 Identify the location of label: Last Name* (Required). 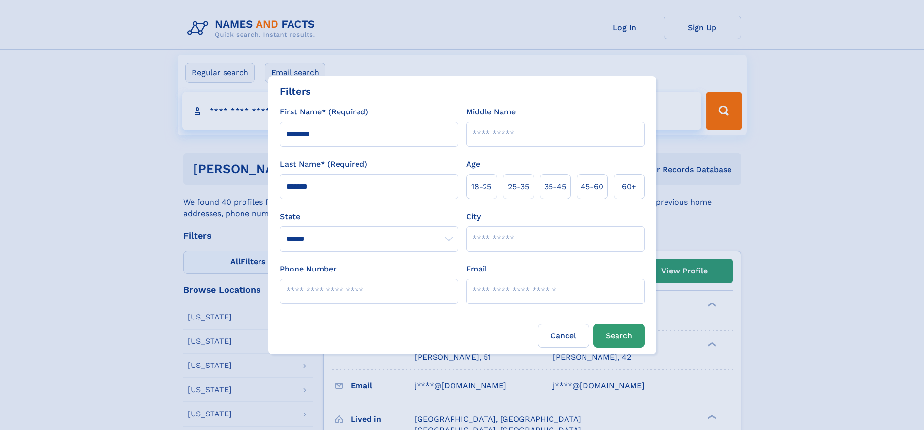
(324, 165).